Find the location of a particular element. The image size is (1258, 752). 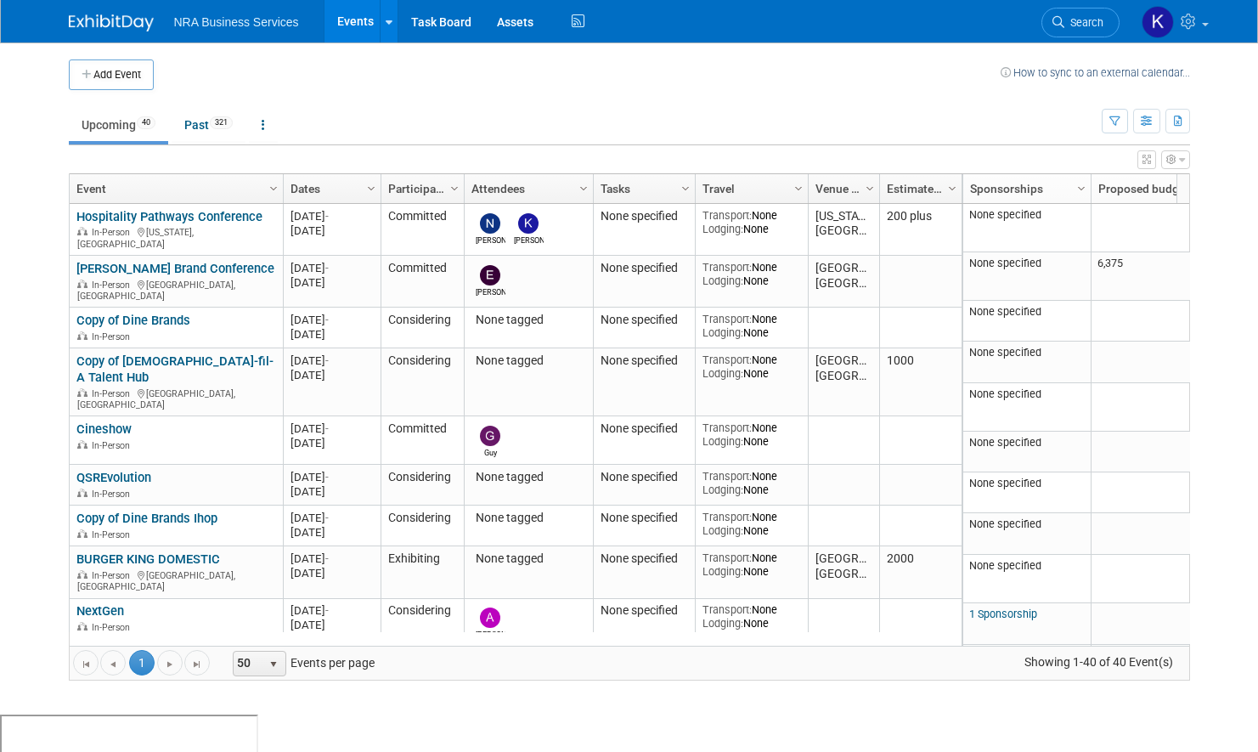

span: Search is located at coordinates (1084, 22).